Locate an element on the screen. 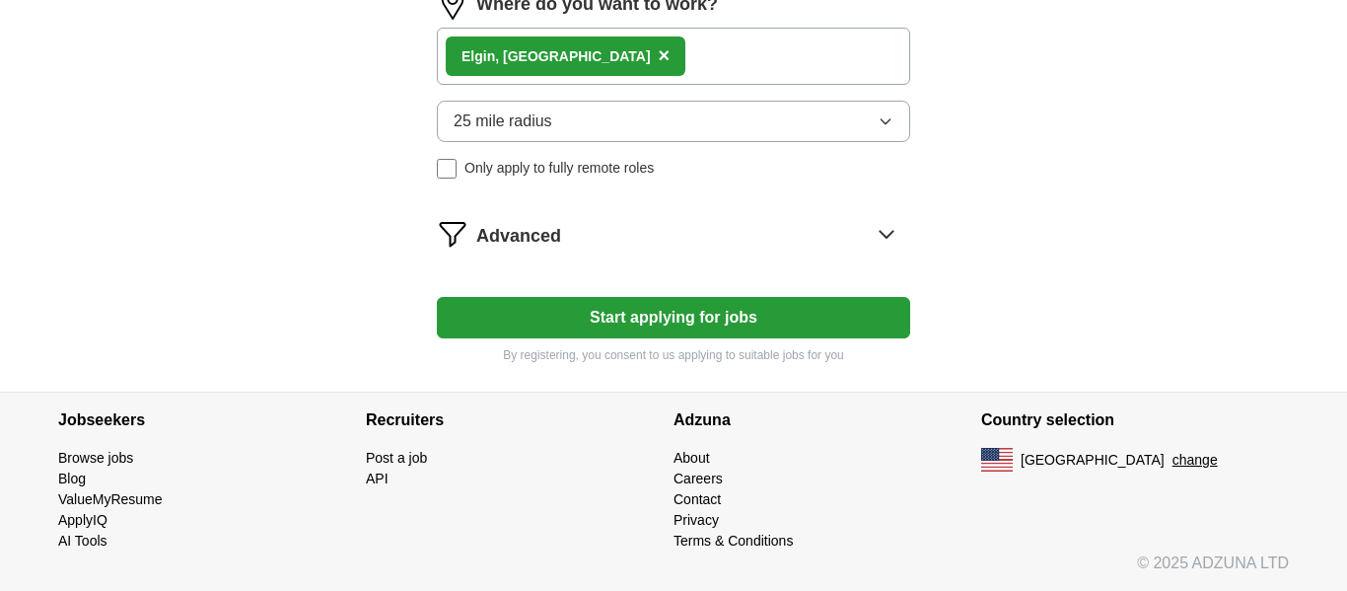 The image size is (1347, 591). input: Only apply to fully remote roles is located at coordinates (447, 169).